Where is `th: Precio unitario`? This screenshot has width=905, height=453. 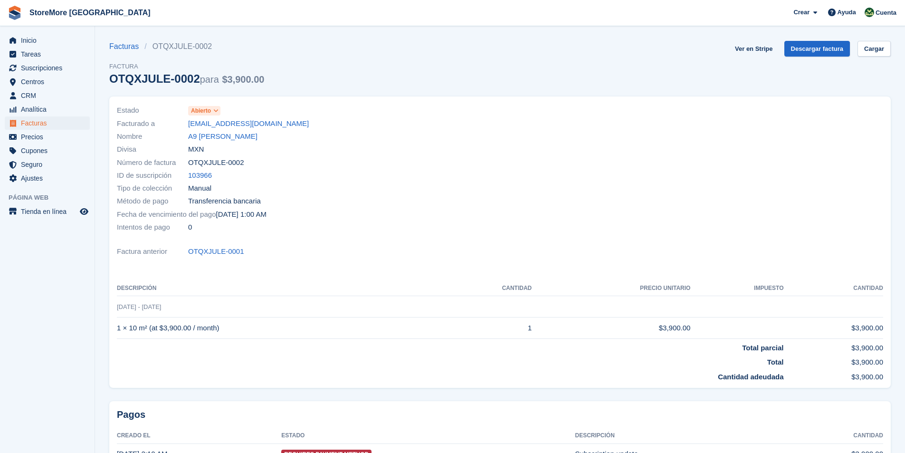
th: Precio unitario is located at coordinates (611, 288).